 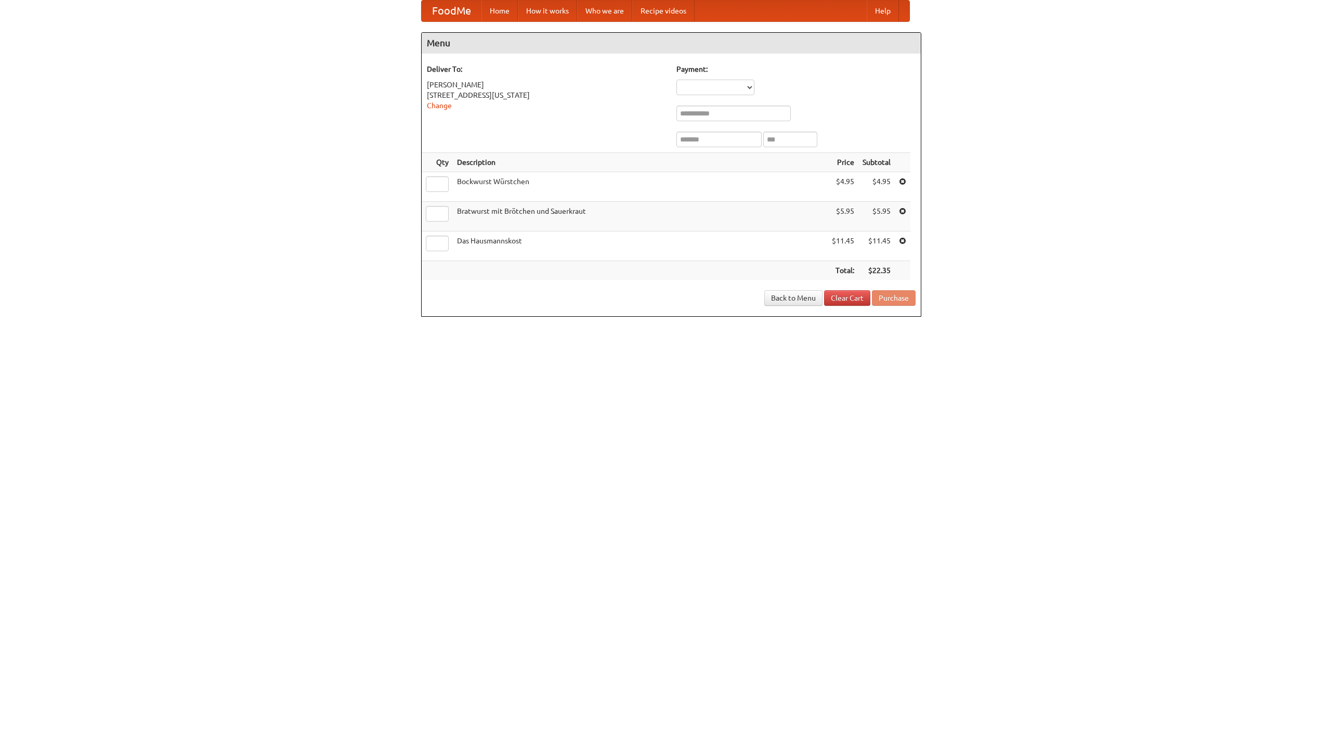 I want to click on a: How it works, so click(x=548, y=11).